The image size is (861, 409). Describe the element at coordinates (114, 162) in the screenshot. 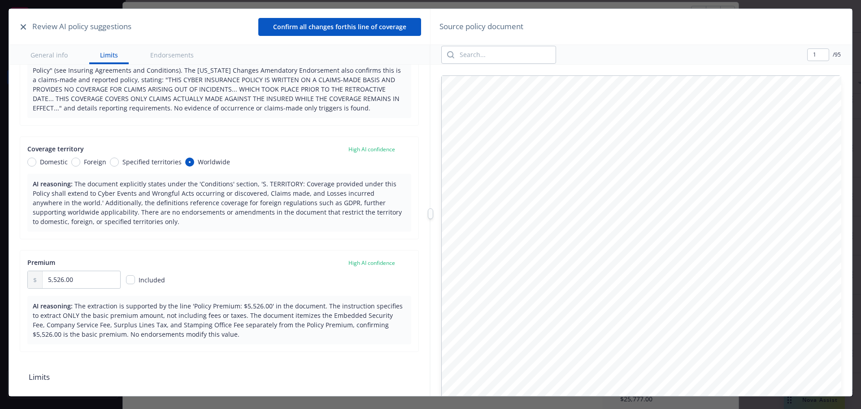

I see `input: Specified territories` at that location.